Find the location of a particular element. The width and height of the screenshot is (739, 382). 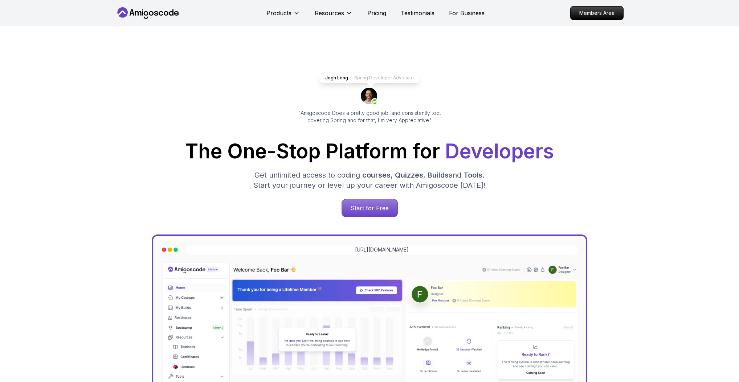

button: Products is located at coordinates (283, 16).